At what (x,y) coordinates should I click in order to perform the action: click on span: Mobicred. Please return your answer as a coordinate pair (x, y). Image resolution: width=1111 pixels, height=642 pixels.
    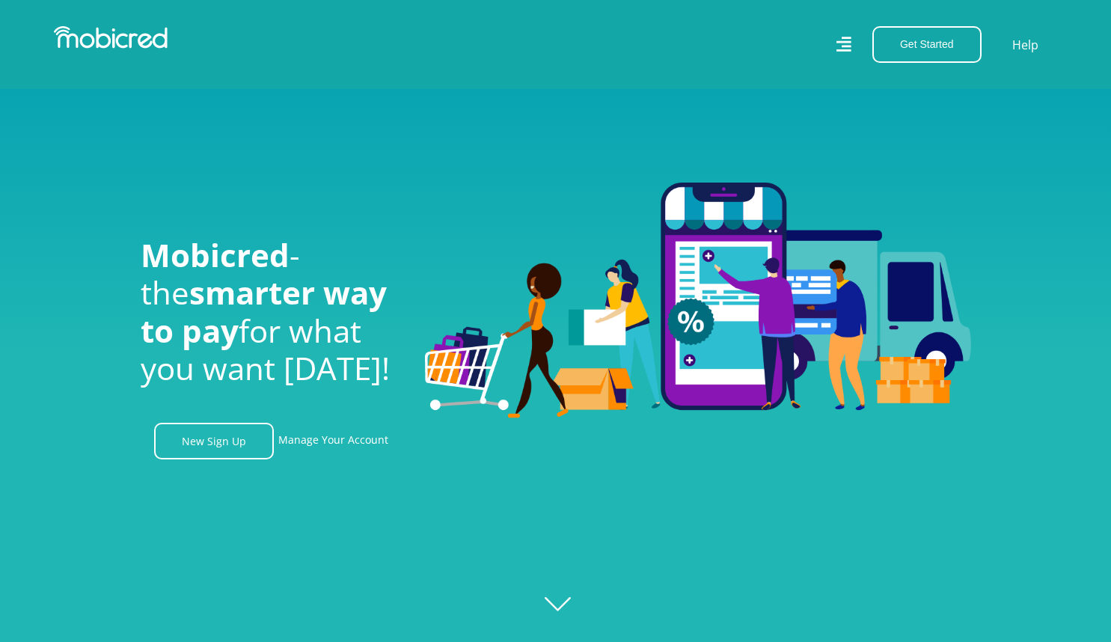
    Looking at the image, I should click on (215, 254).